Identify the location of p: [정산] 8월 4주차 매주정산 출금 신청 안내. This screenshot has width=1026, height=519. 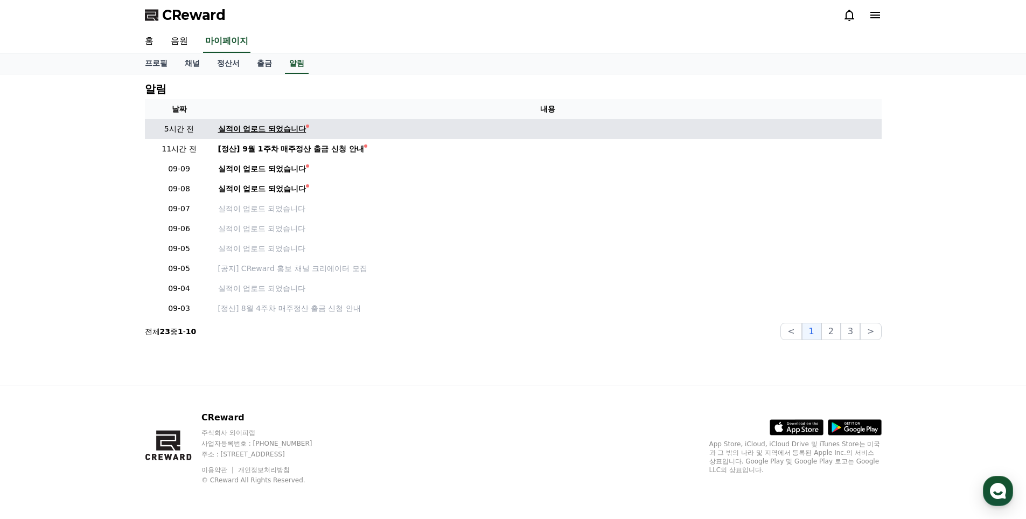
(548, 308).